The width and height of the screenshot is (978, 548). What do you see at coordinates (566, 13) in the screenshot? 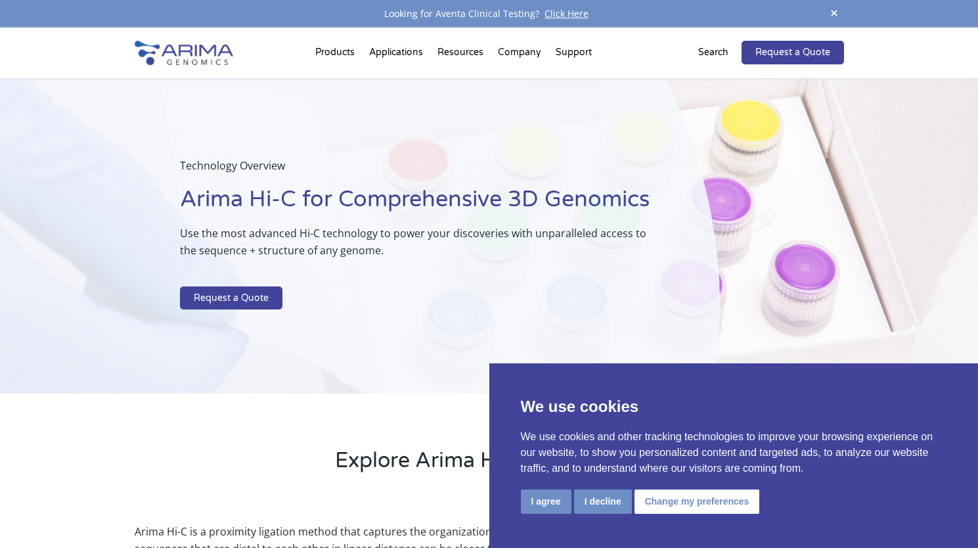
I see `a: Click Here` at bounding box center [566, 13].